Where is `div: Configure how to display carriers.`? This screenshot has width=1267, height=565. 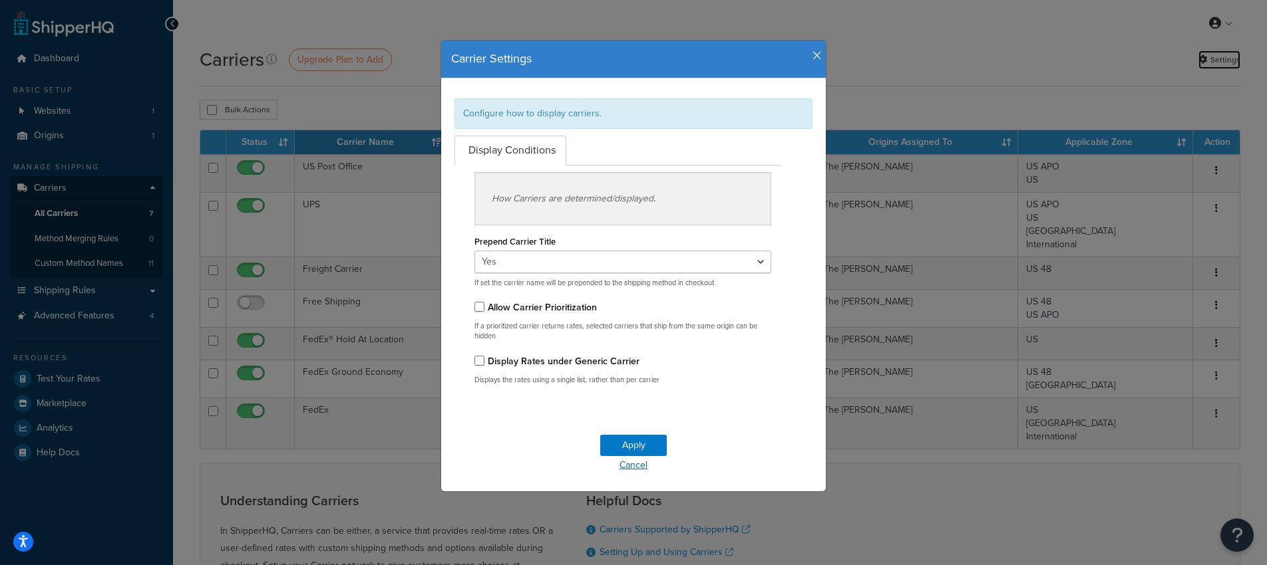 div: Configure how to display carriers. is located at coordinates (633, 114).